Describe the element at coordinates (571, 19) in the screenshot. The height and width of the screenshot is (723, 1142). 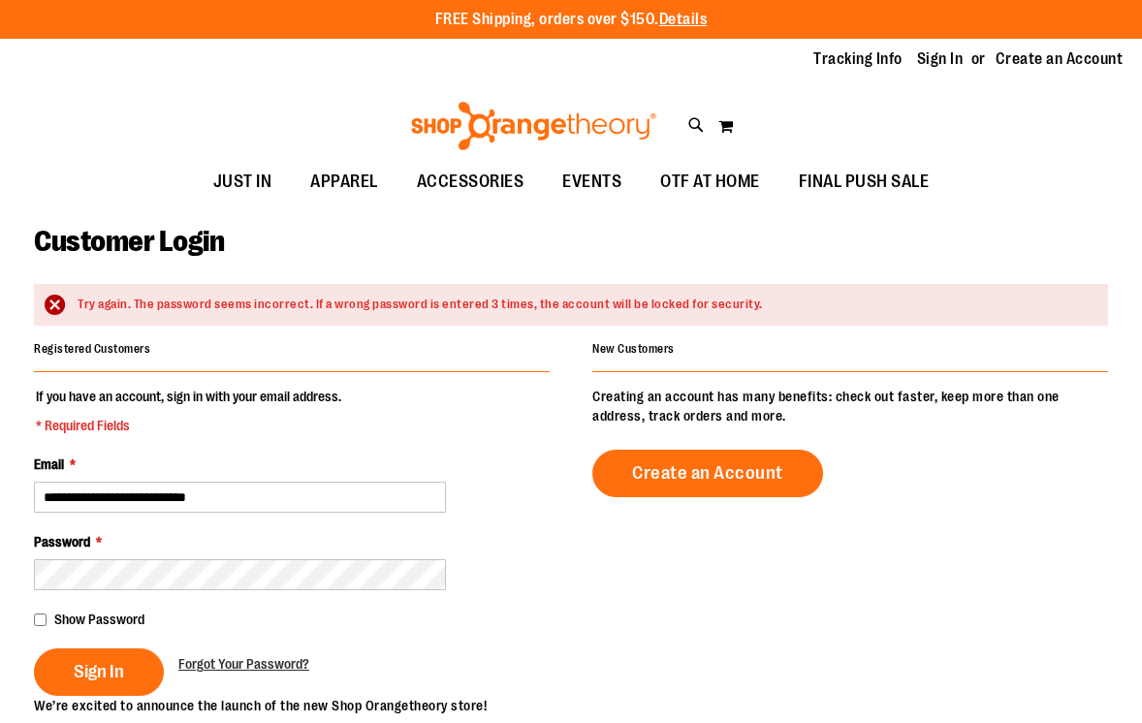
I see `p: FREE Shipping, orders over $150.` at that location.